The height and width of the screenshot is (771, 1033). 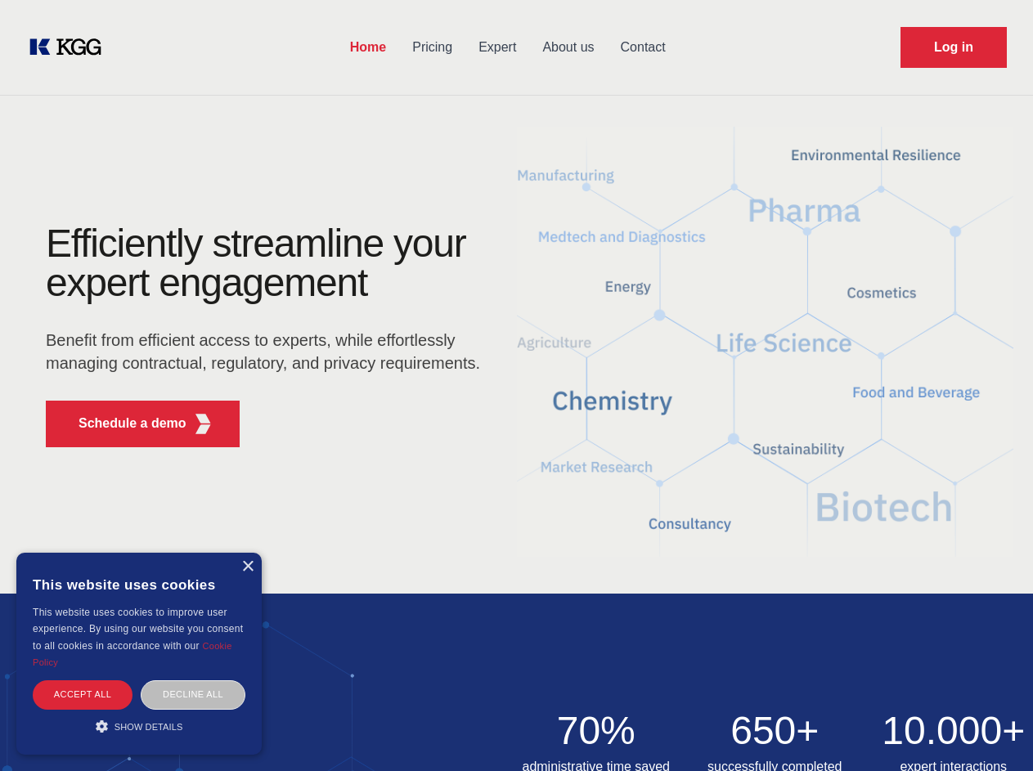 I want to click on a: Contact, so click(x=643, y=47).